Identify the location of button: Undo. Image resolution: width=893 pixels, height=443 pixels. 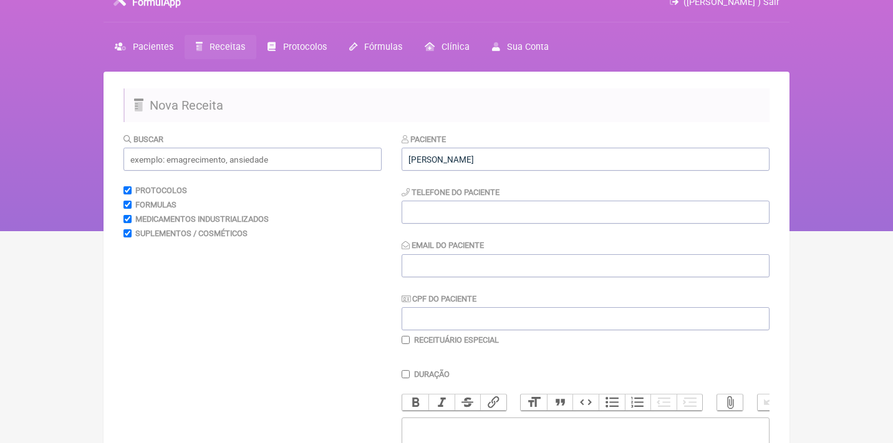
(771, 403).